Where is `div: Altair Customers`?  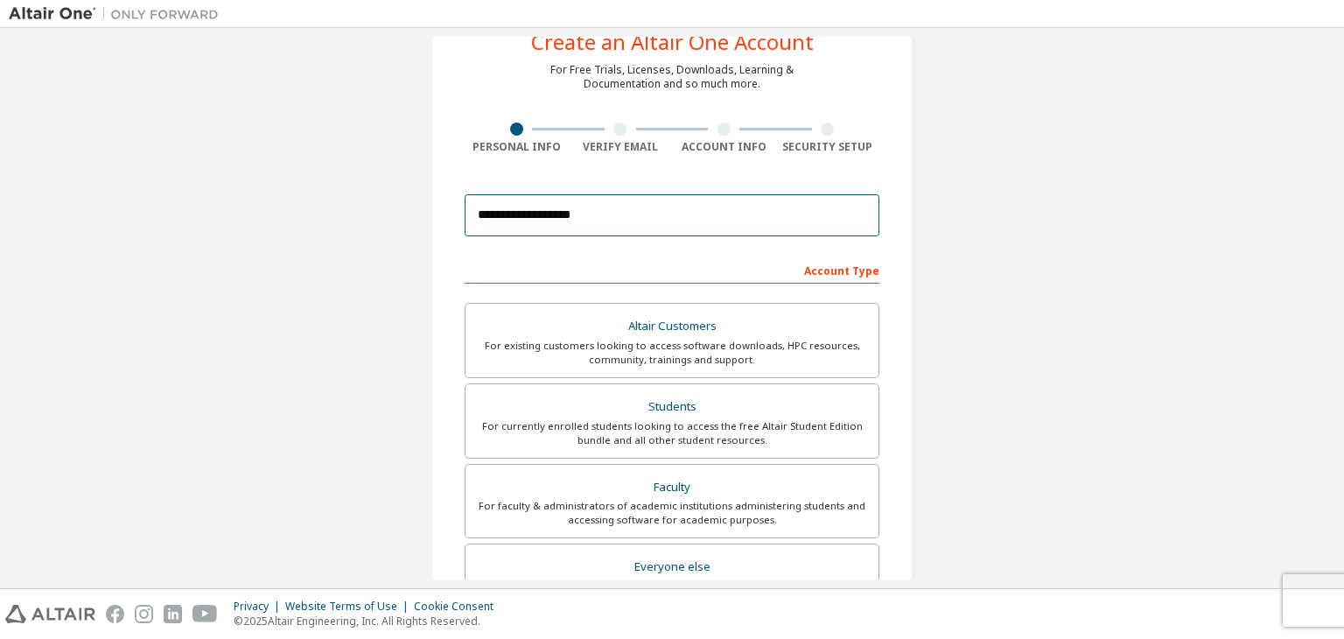 div: Altair Customers is located at coordinates (672, 326).